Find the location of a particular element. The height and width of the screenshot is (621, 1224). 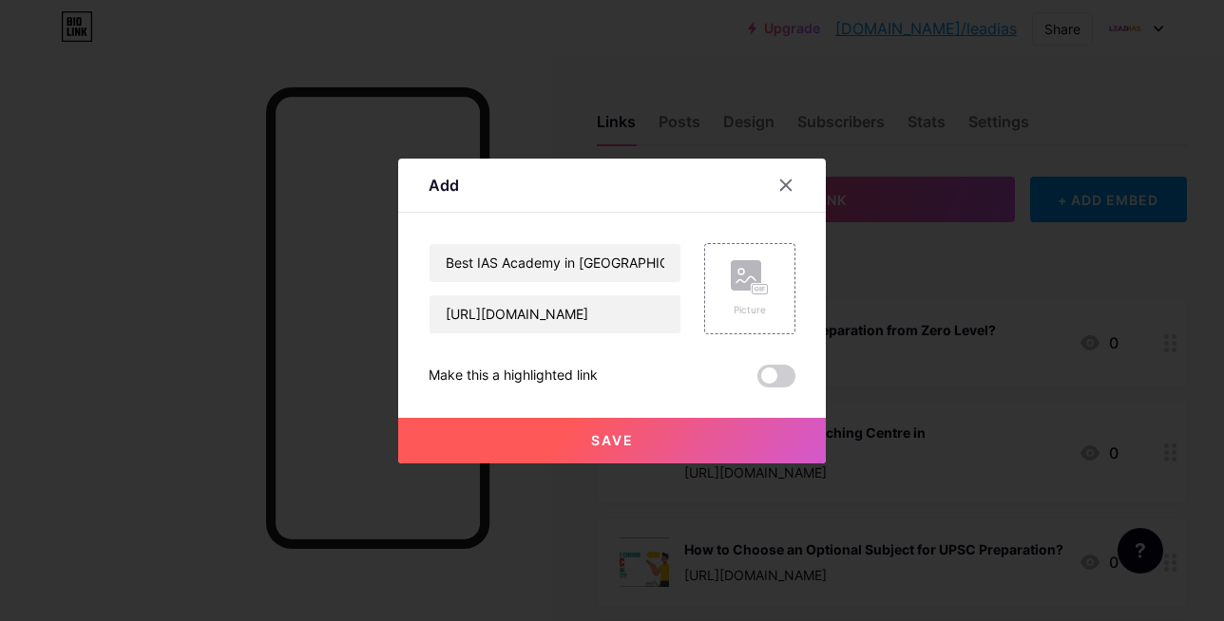

input: Title is located at coordinates (555, 263).